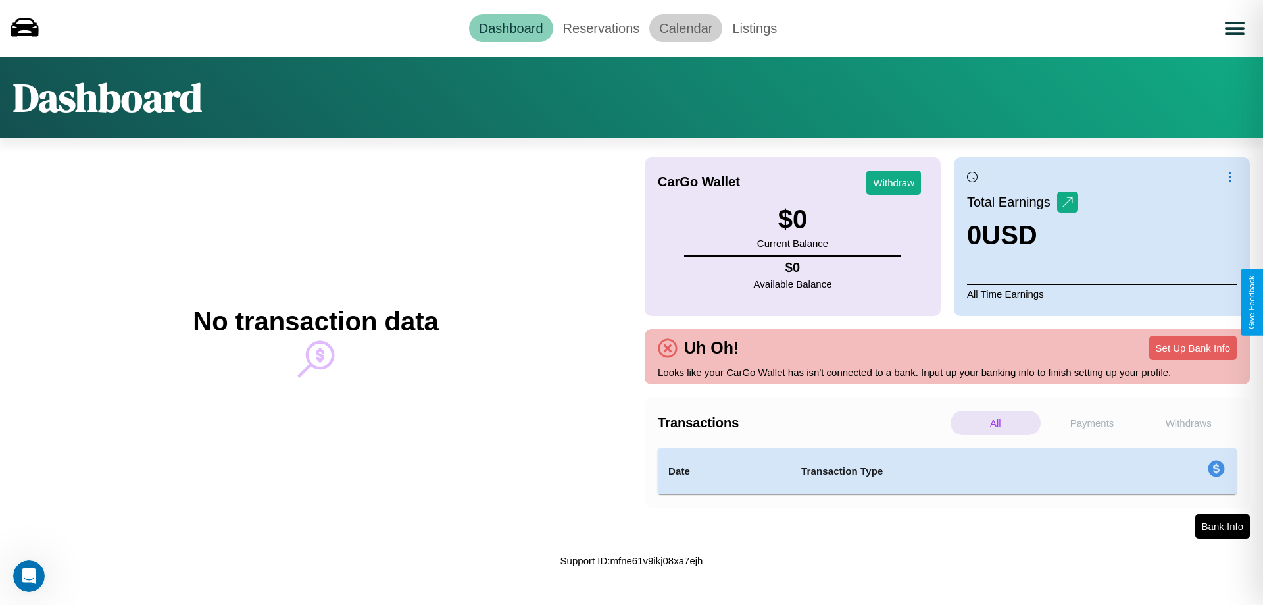  What do you see at coordinates (803, 422) in the screenshot?
I see `h4: Transactions` at bounding box center [803, 422].